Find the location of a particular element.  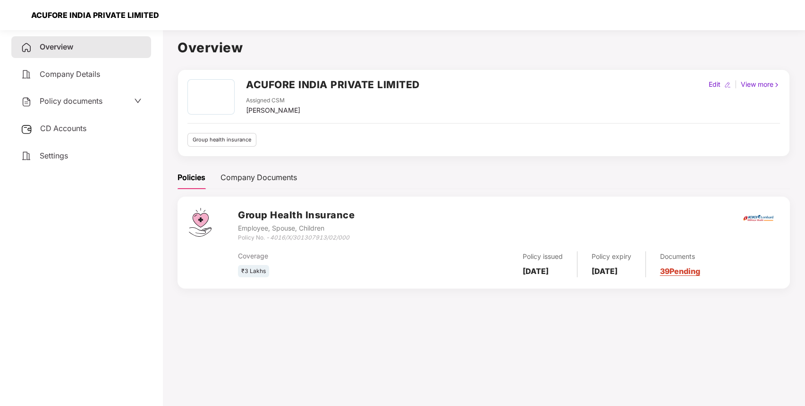

span: CD Accounts is located at coordinates (63, 128).